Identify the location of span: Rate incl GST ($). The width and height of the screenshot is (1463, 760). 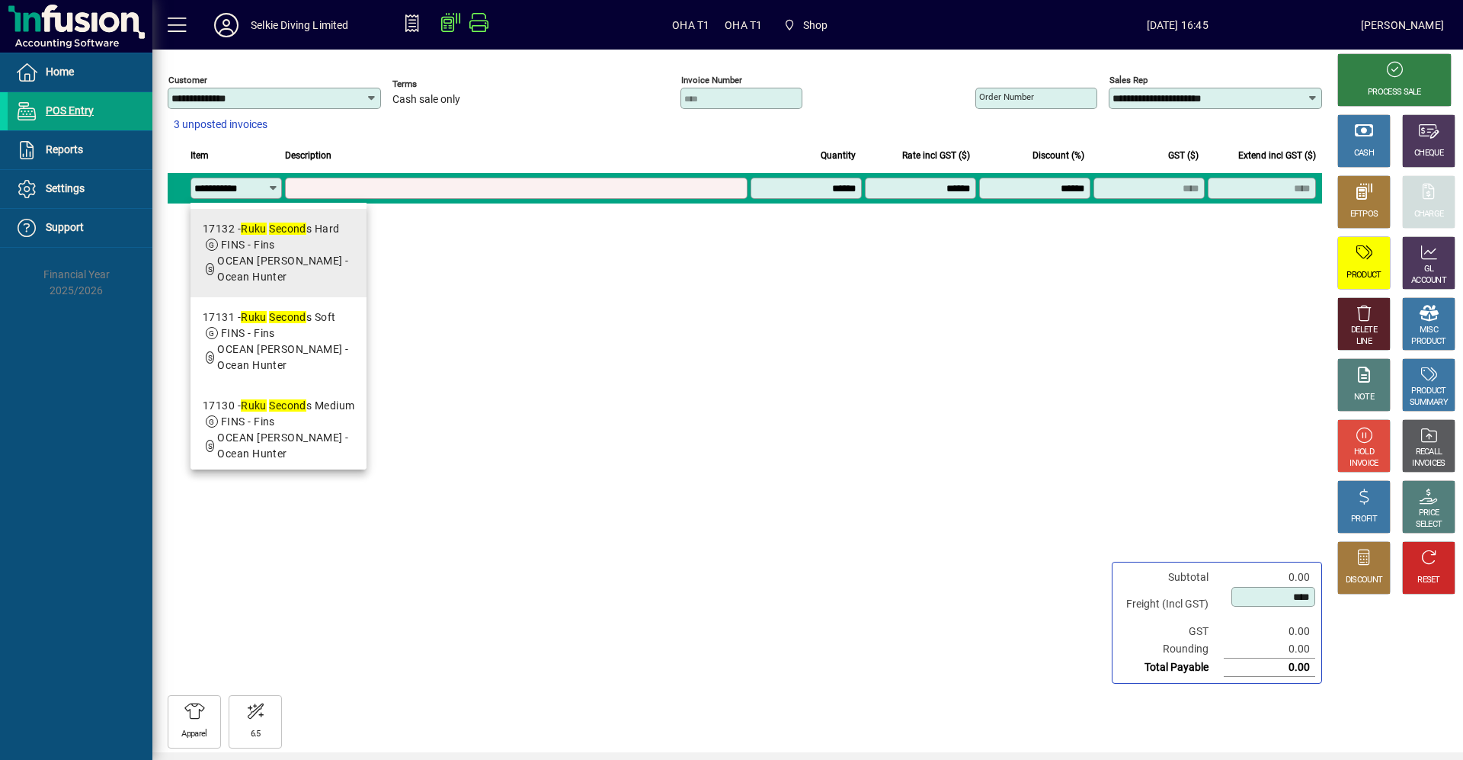
(936, 155).